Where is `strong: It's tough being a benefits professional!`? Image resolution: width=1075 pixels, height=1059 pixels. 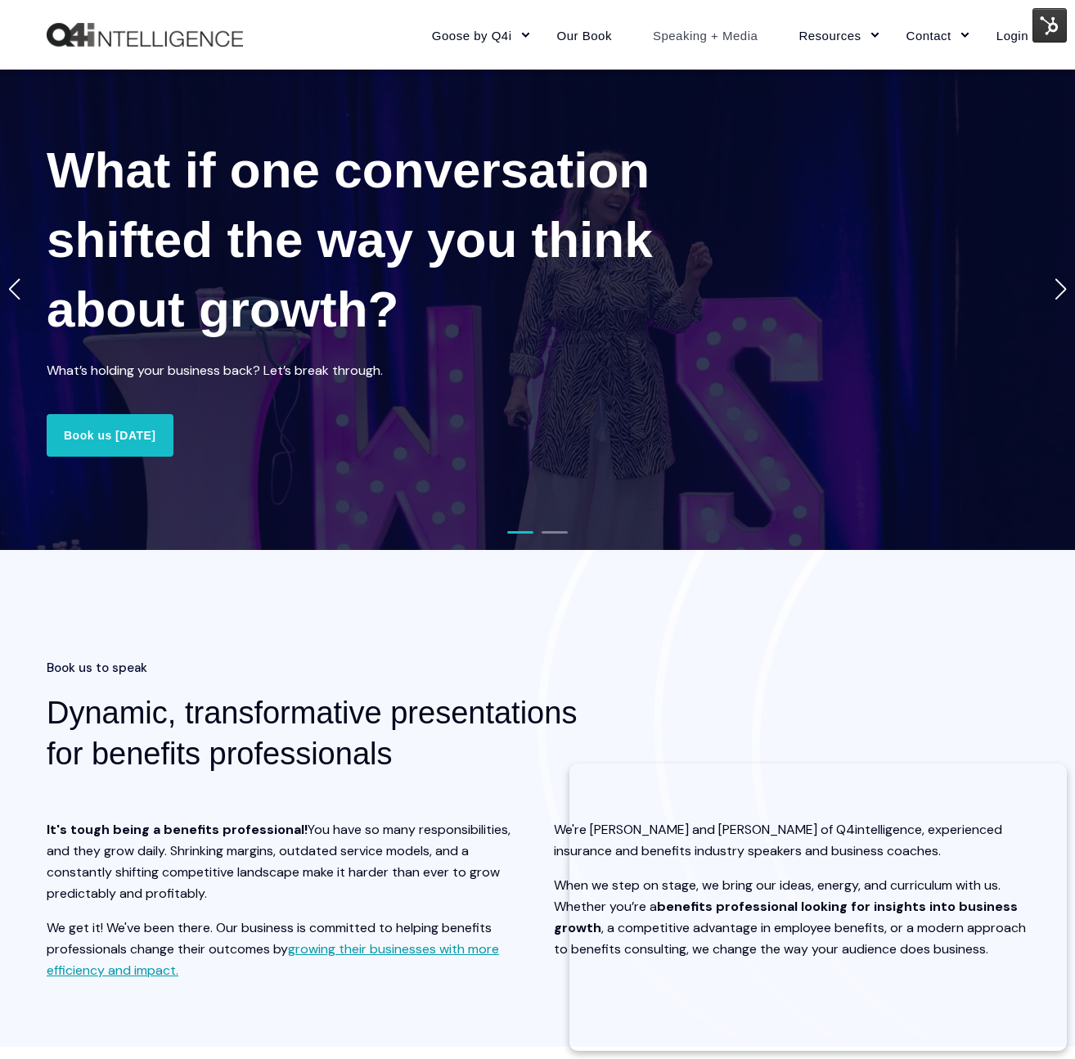 strong: It's tough being a benefits professional! is located at coordinates (177, 829).